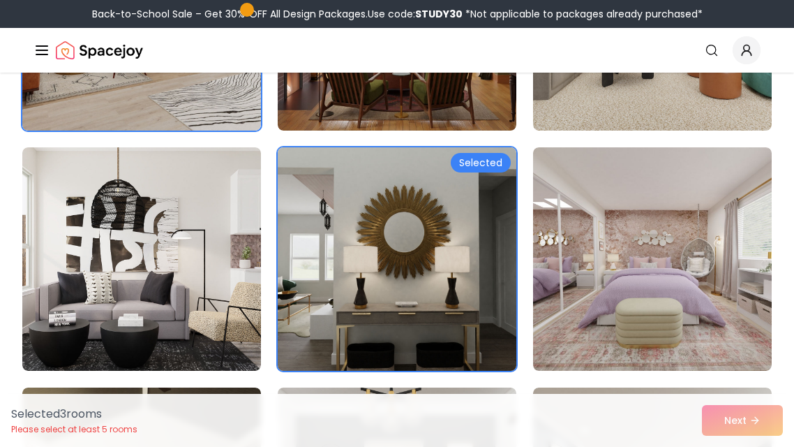  What do you see at coordinates (397, 50) in the screenshot?
I see `nav: Global` at bounding box center [397, 50].